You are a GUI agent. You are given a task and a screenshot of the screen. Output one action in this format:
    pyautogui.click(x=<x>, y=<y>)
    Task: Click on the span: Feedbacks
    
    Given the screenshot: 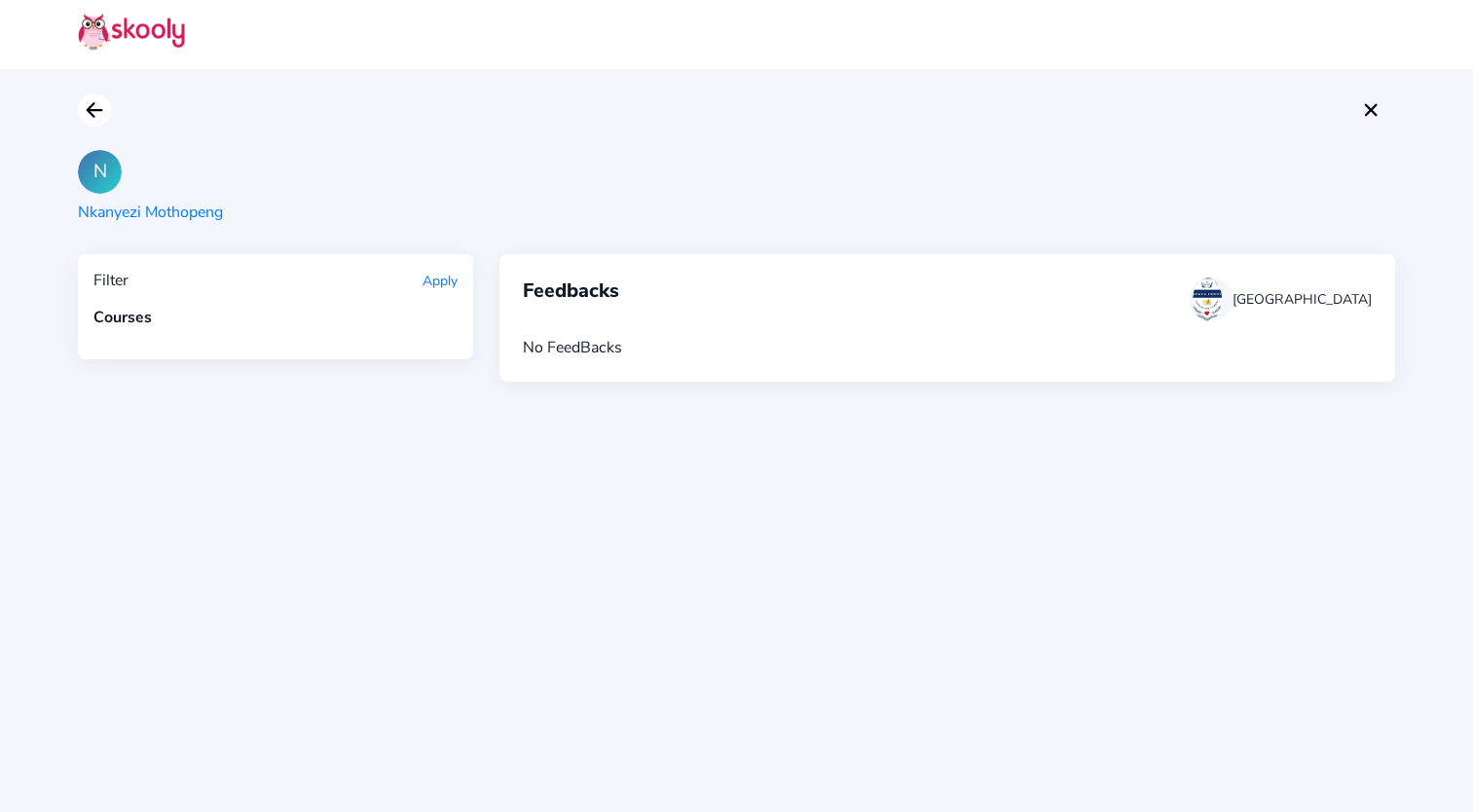 What is the action you would take?
    pyautogui.click(x=570, y=299)
    